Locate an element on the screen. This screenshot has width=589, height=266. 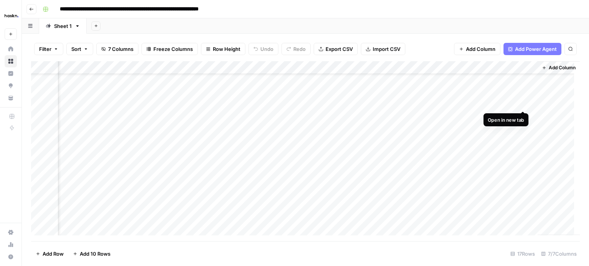
span: Freeze Columns is located at coordinates (173, 49).